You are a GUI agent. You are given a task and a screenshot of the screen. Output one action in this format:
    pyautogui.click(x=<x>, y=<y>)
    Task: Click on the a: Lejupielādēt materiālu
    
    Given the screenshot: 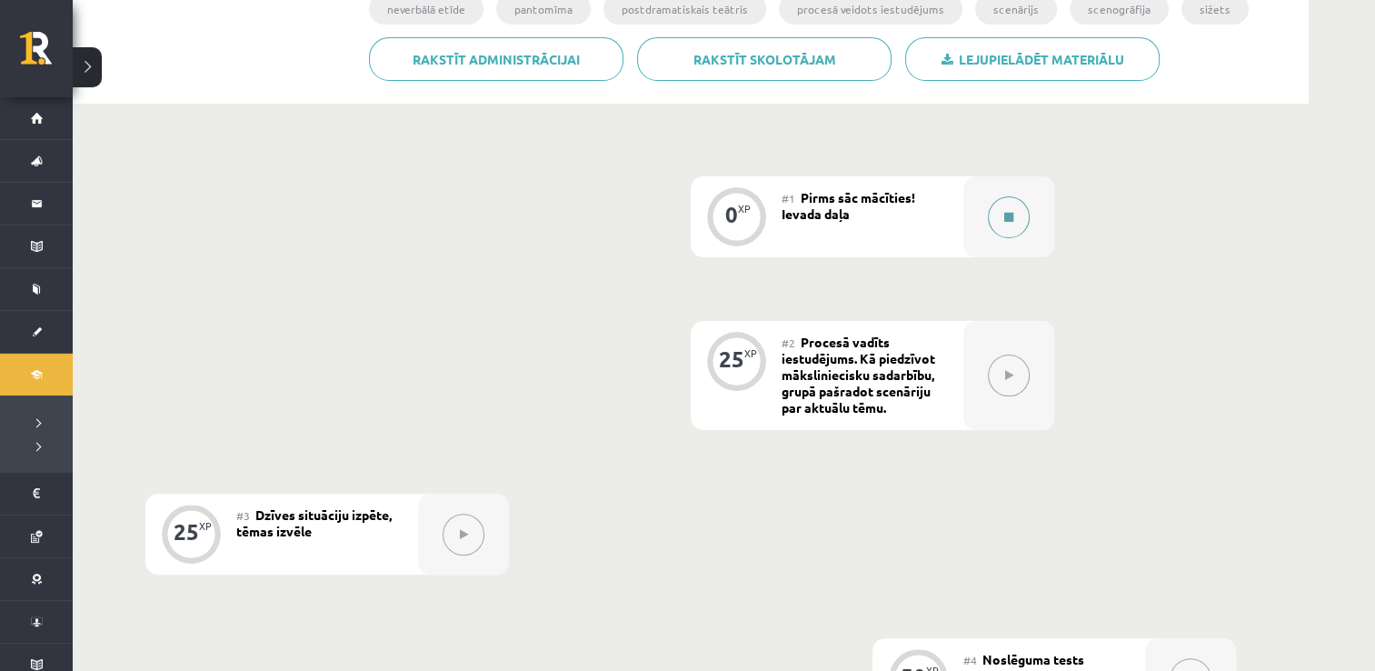 What is the action you would take?
    pyautogui.click(x=1032, y=59)
    